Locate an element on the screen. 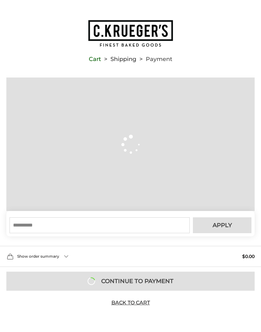 Image resolution: width=261 pixels, height=332 pixels. li: Shipping is located at coordinates (118, 59).